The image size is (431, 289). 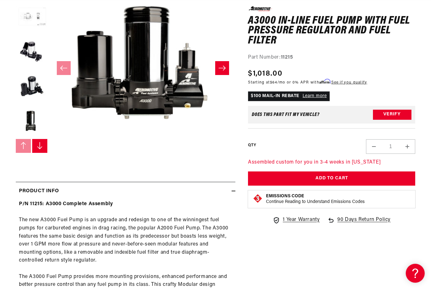 I want to click on a: See if you qualify - Learn more about Affirm Financing (opens in modal), so click(x=349, y=82).